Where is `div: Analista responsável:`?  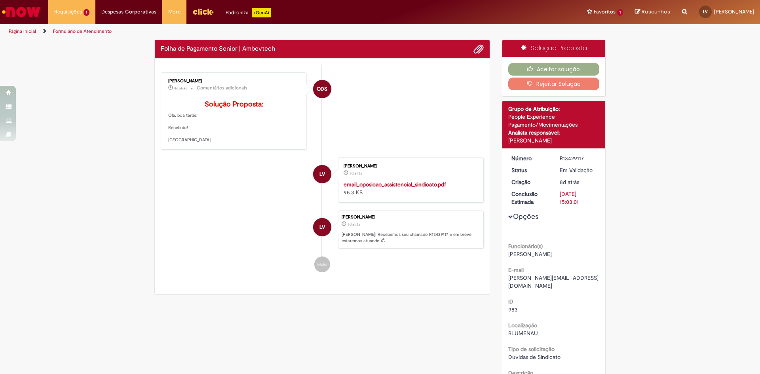
div: Analista responsável: is located at coordinates (553, 133).